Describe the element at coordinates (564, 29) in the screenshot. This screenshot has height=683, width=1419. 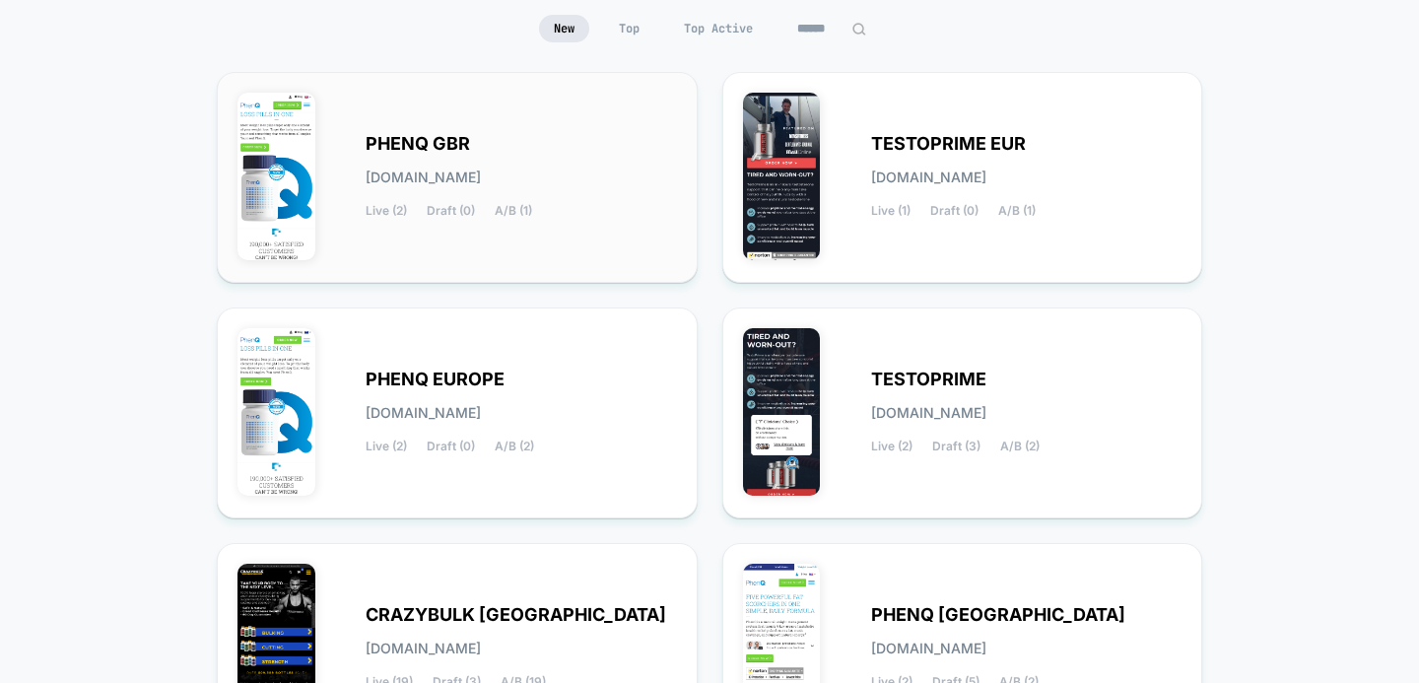
I see `span: New` at that location.